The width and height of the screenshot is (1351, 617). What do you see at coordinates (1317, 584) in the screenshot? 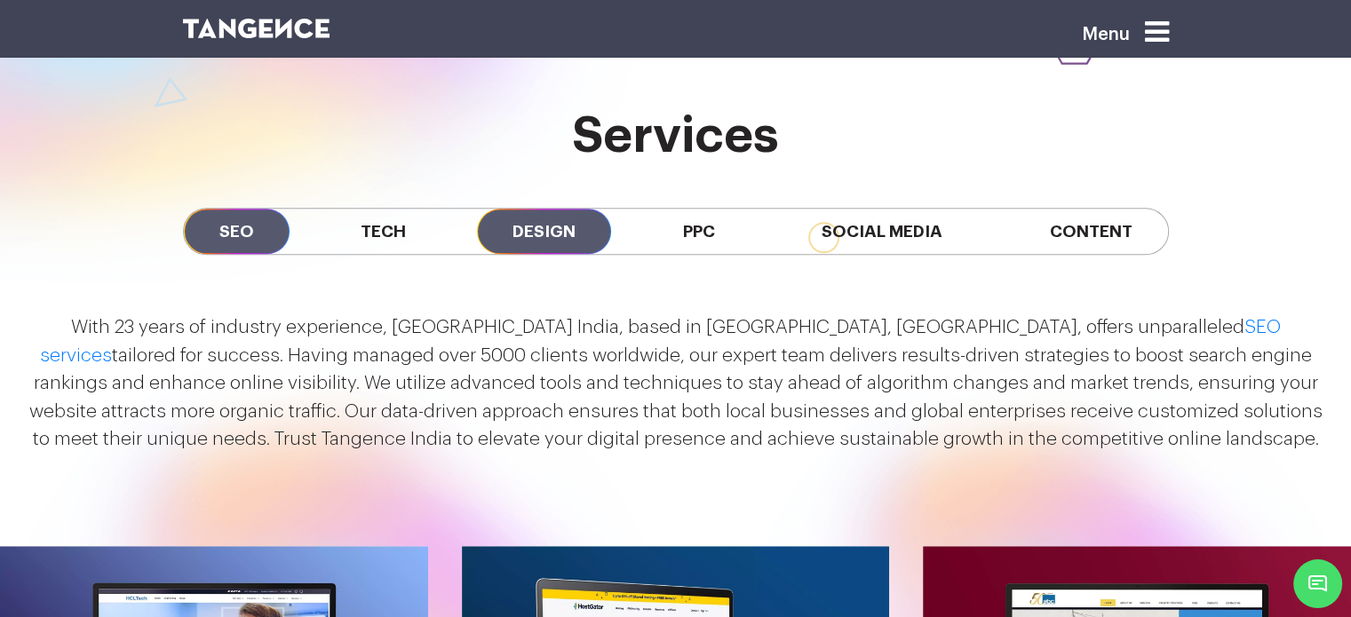
I see `div: Chat Widget` at bounding box center [1317, 584].